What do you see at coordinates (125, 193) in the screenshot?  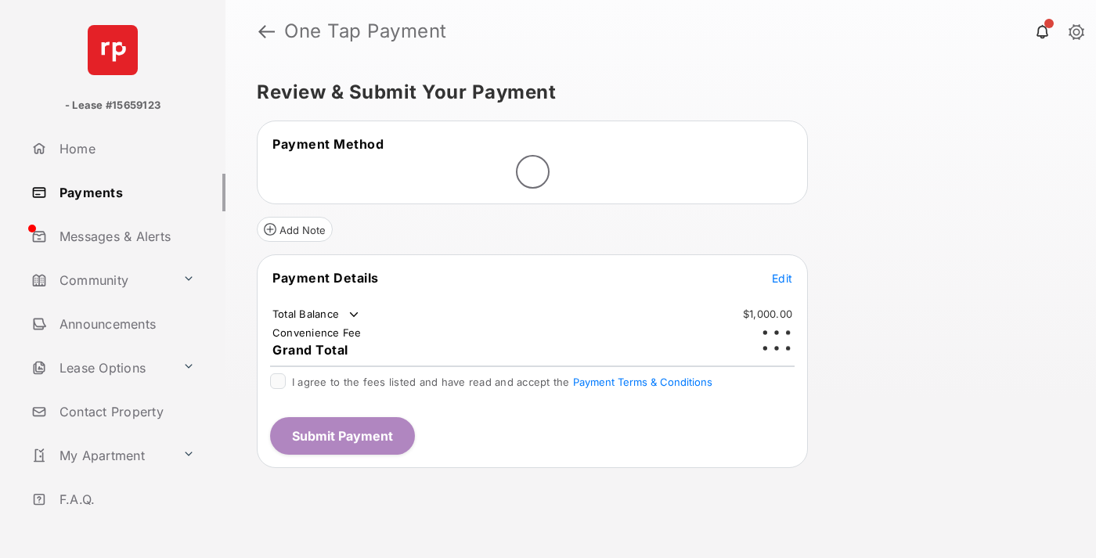 I see `a: Payments` at bounding box center [125, 193].